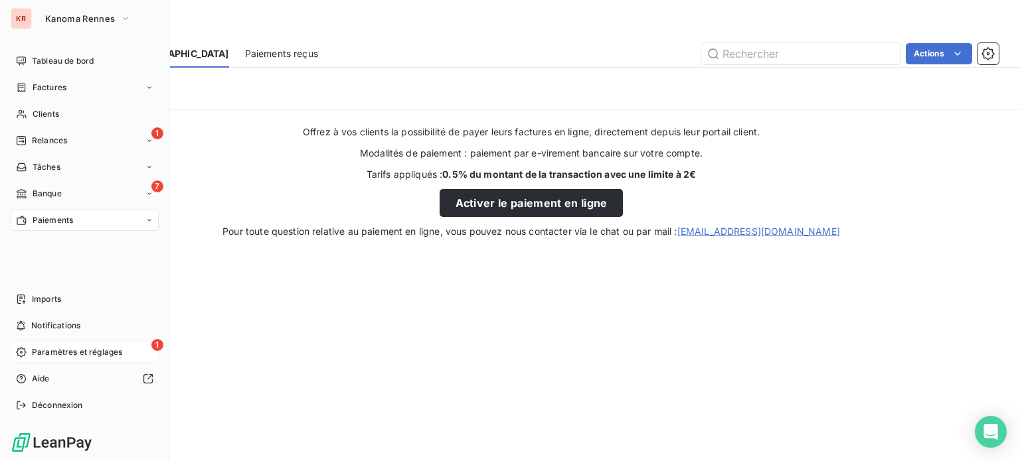 Image resolution: width=1020 pixels, height=461 pixels. What do you see at coordinates (80, 19) in the screenshot?
I see `span: Kanoma Rennes` at bounding box center [80, 19].